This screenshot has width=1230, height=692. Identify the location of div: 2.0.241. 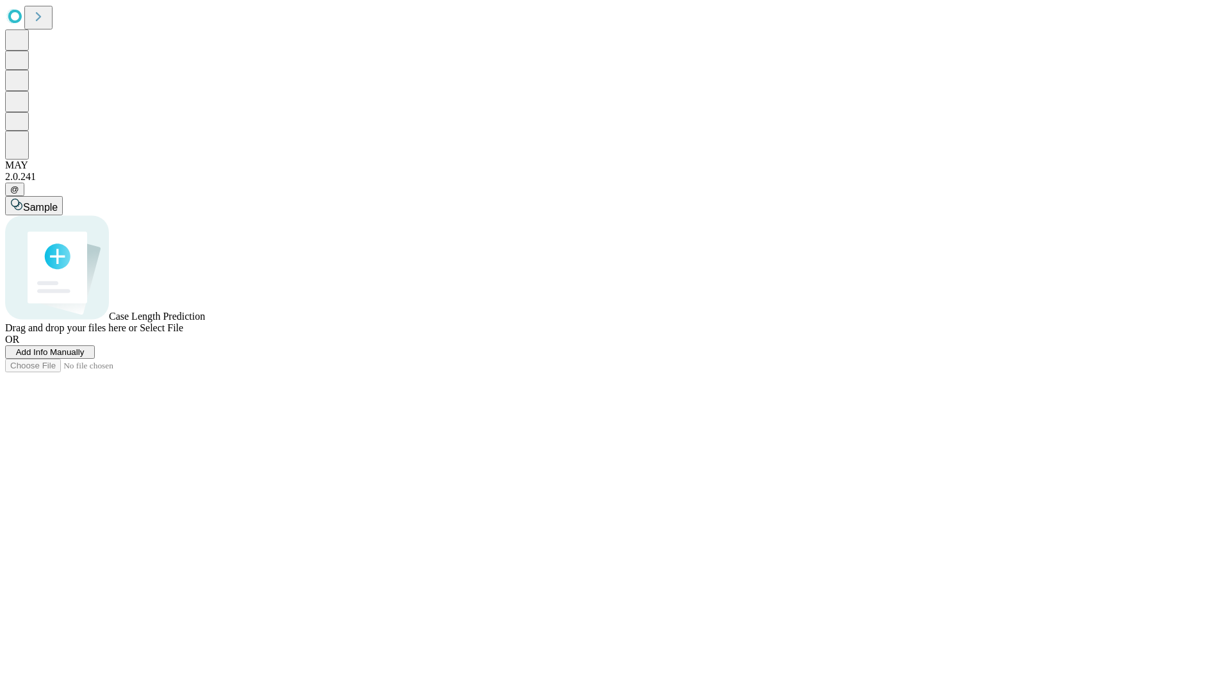
(615, 177).